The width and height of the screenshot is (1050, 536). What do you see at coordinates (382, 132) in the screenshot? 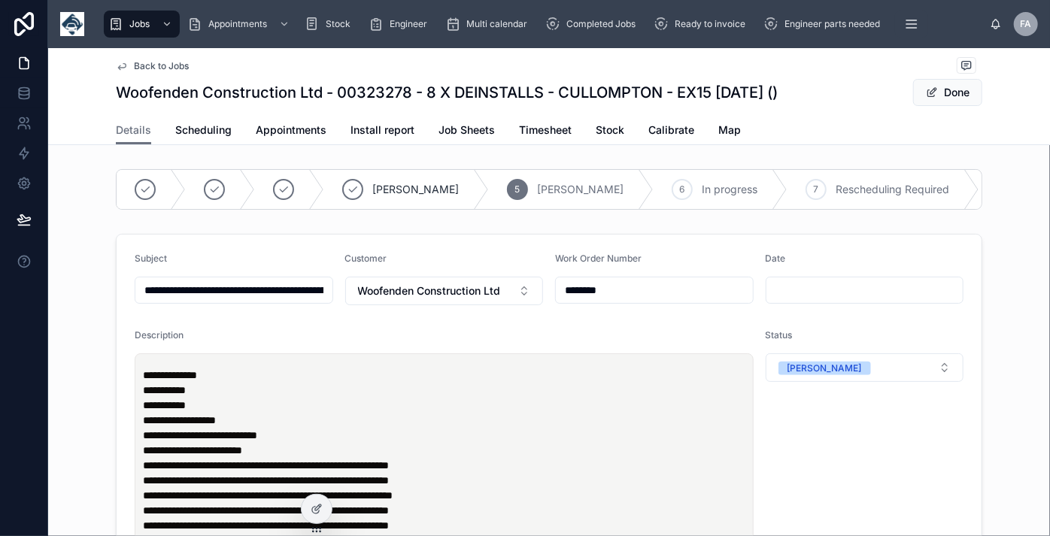
I see `a: Install report` at bounding box center [382, 132].